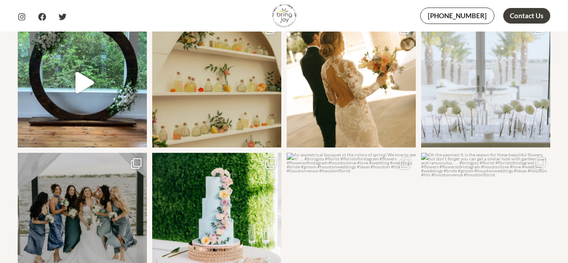 Image resolution: width=568 pixels, height=263 pixels. I want to click on div: Contact Us, so click(527, 16).